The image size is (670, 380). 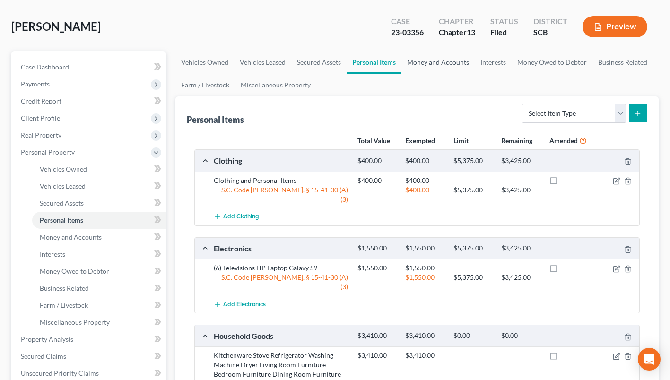 I want to click on span: Personal Items, so click(x=61, y=220).